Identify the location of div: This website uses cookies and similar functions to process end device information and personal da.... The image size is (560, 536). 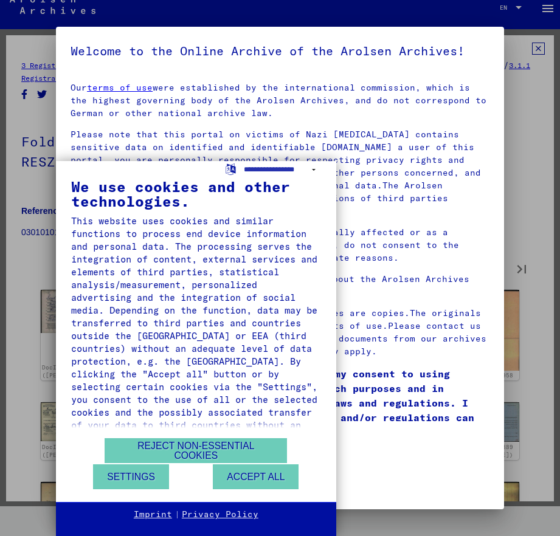
(196, 329).